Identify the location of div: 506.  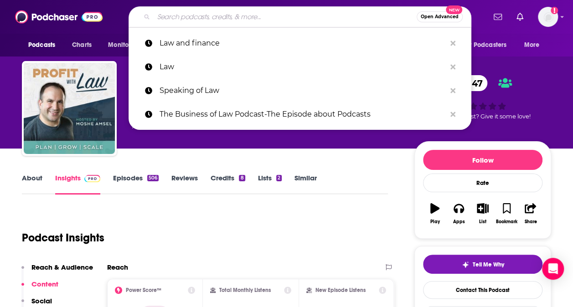
(153, 178).